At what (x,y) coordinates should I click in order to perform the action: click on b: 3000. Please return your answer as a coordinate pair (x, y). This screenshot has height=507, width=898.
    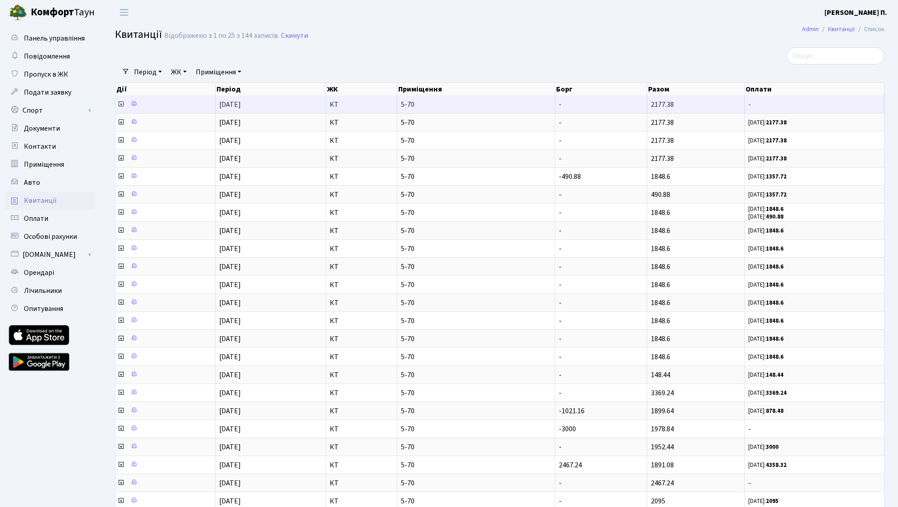
    Looking at the image, I should click on (772, 447).